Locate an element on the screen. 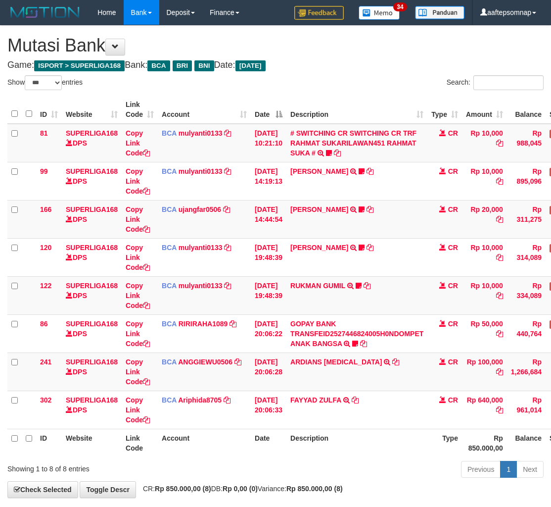 This screenshot has width=551, height=507. img: Button%20Memo.svg is located at coordinates (379, 13).